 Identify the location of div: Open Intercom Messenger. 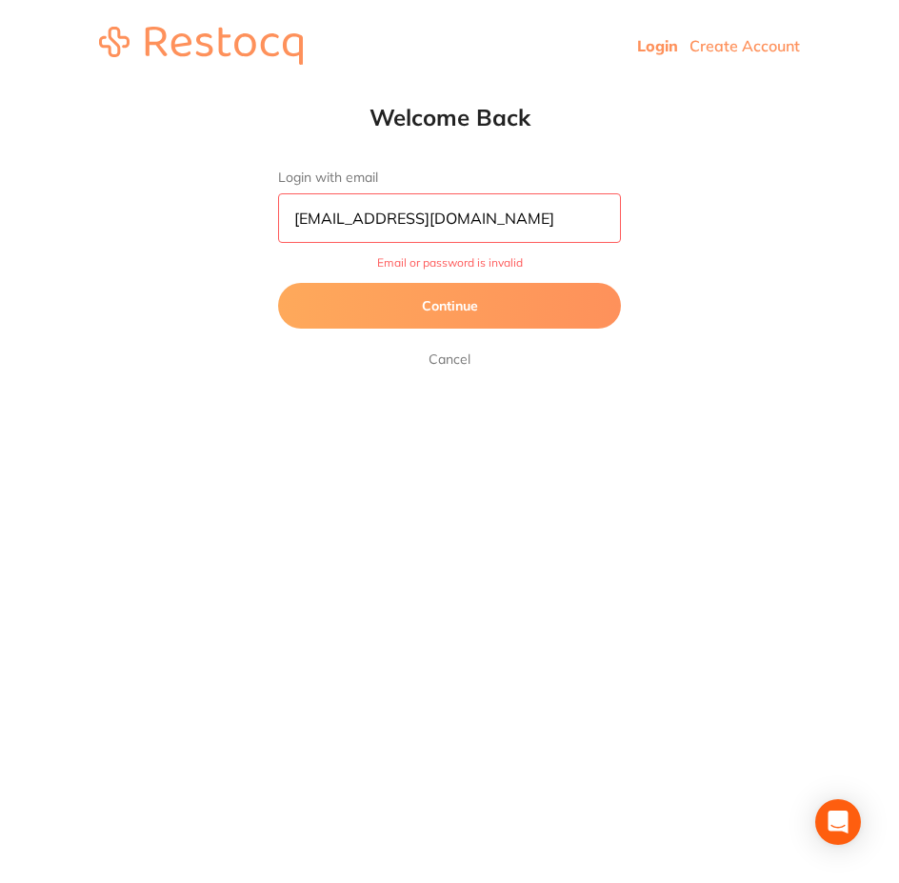
(838, 822).